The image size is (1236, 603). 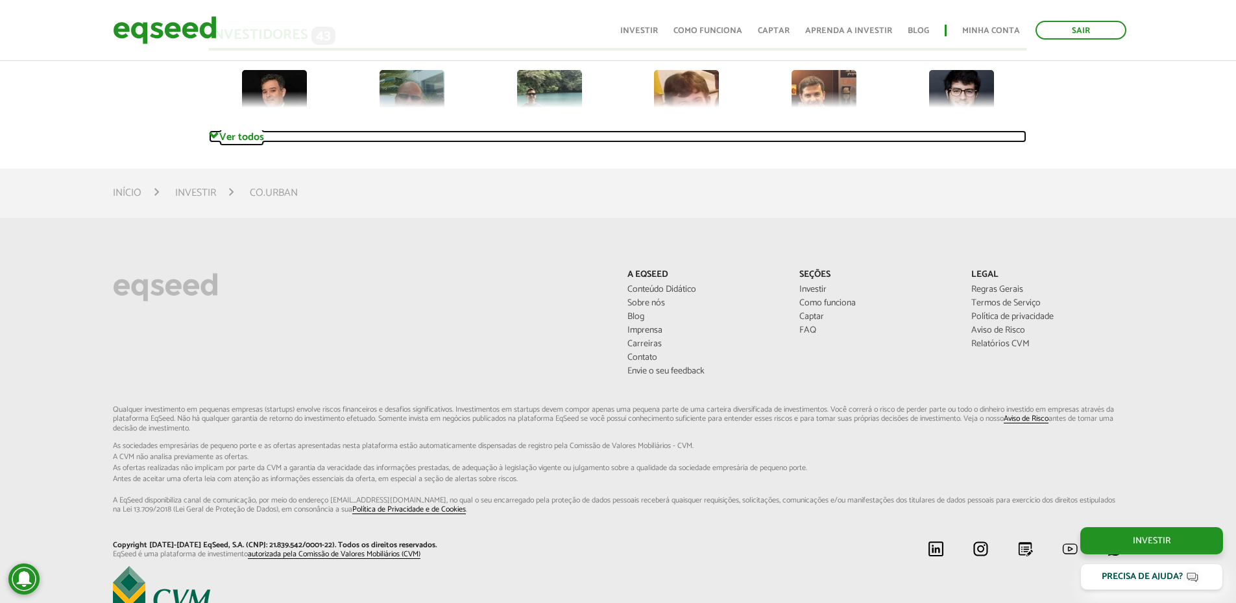 What do you see at coordinates (703, 275) in the screenshot?
I see `p: A EqSeed` at bounding box center [703, 275].